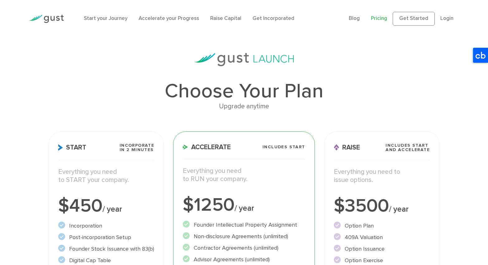  I want to click on img: gust-launch-logos.svg, so click(244, 60).